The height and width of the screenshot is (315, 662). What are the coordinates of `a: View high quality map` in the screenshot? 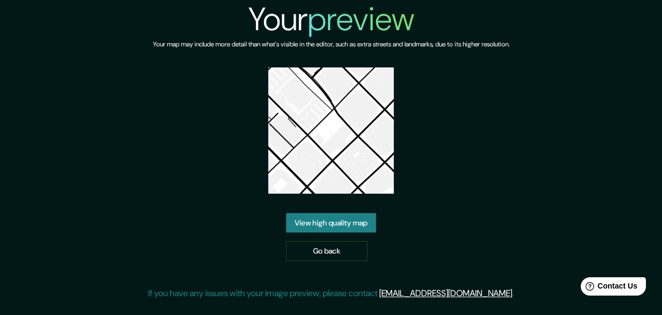 It's located at (331, 222).